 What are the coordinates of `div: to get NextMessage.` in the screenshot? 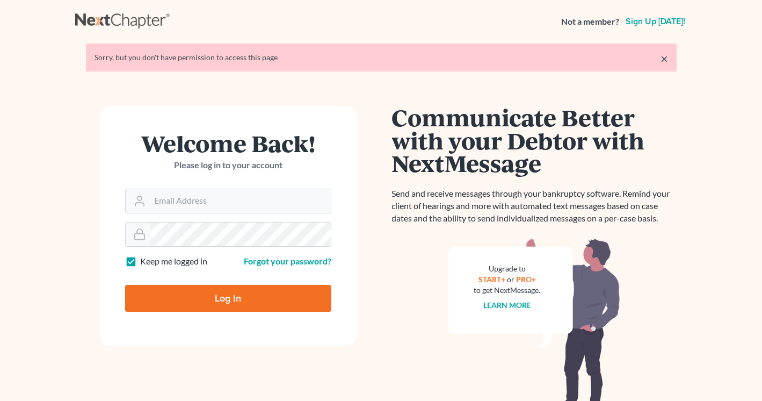 It's located at (508, 290).